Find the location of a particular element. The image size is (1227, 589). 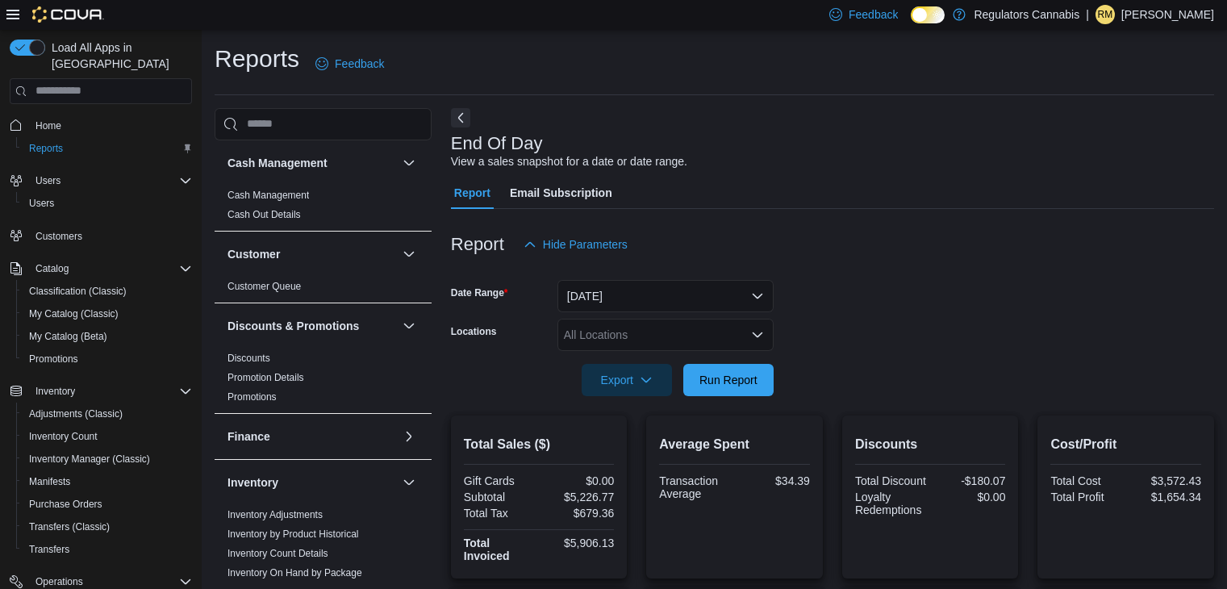

span: My Catalog (Classic) is located at coordinates (73, 314).